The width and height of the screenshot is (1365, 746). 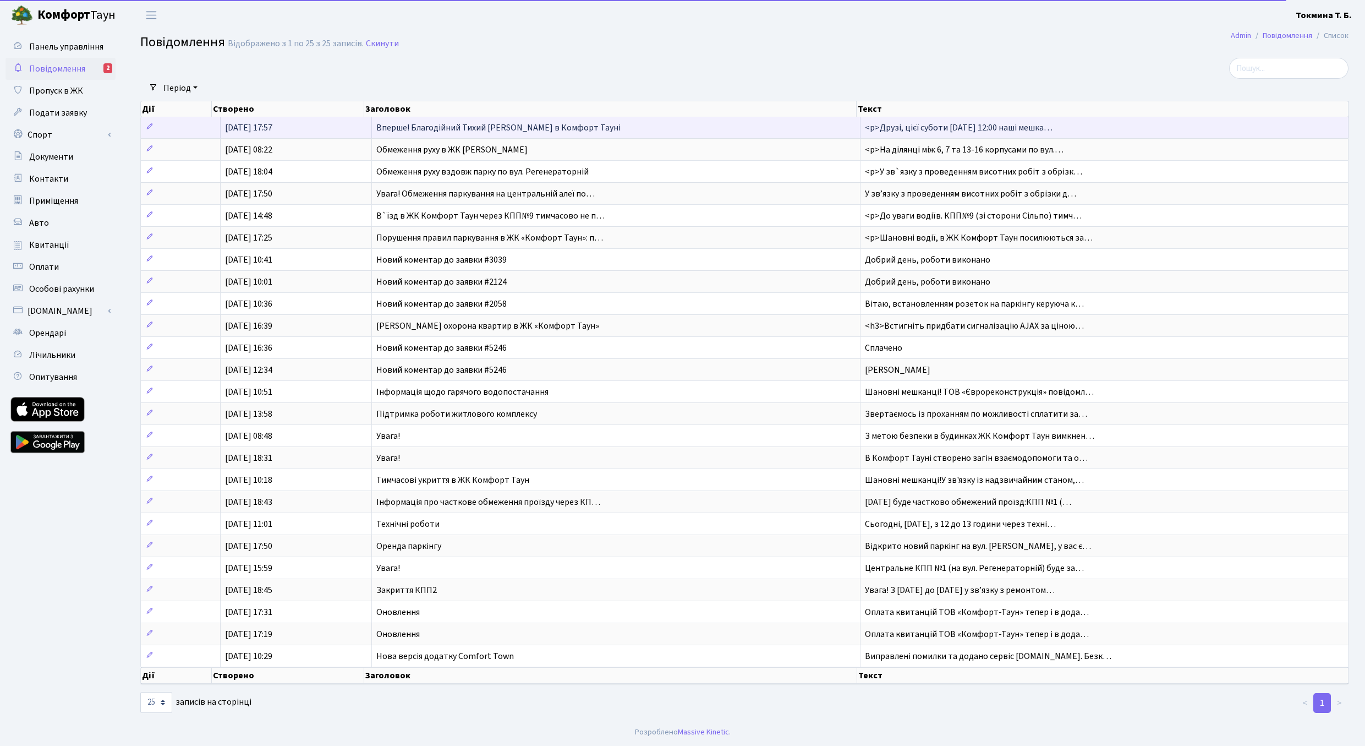 What do you see at coordinates (61, 267) in the screenshot?
I see `a: Оплати` at bounding box center [61, 267].